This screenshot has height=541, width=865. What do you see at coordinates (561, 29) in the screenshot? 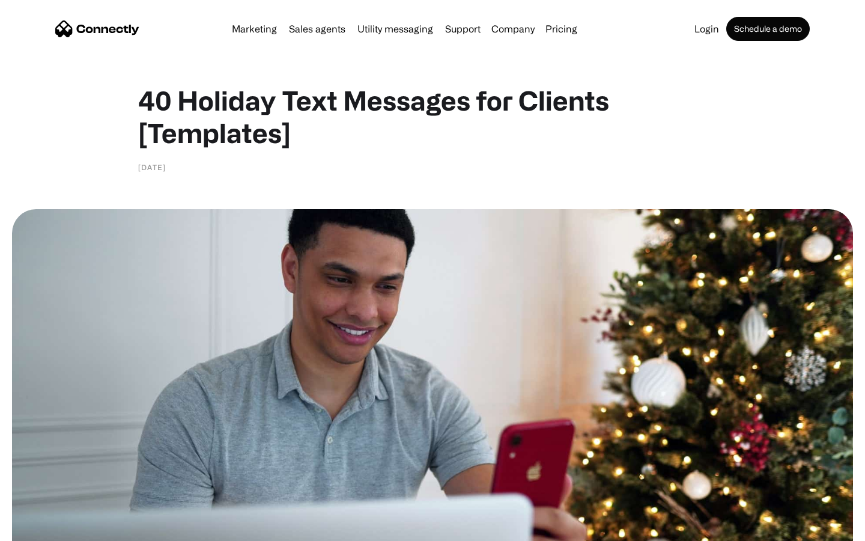
I see `a: Pricing` at bounding box center [561, 29].